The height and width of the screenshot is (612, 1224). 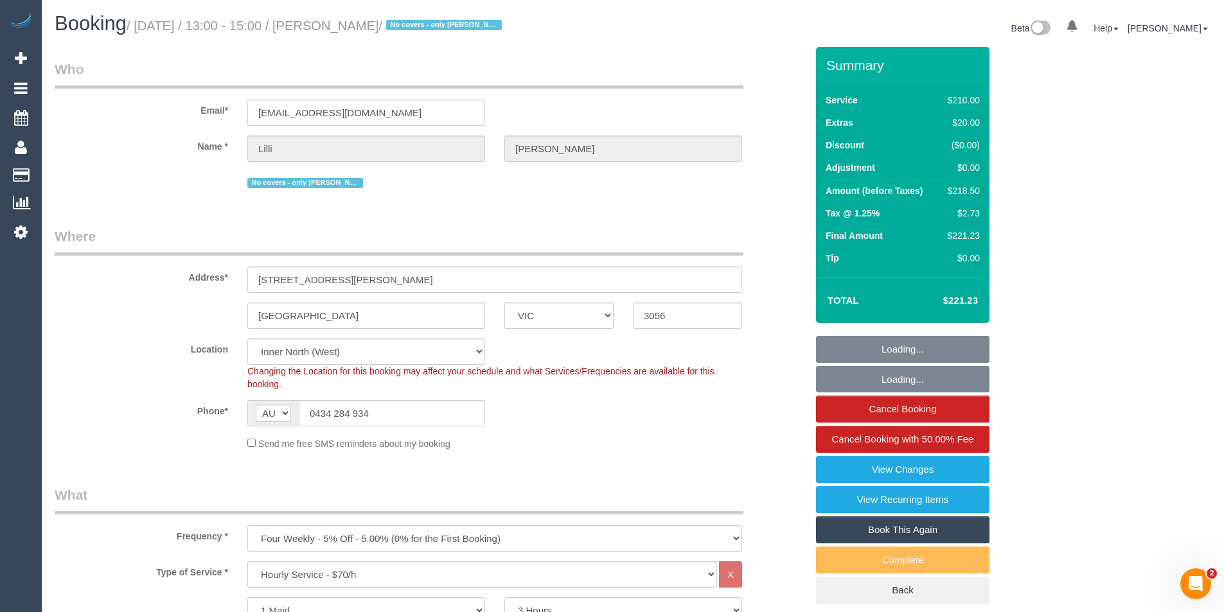 What do you see at coordinates (21, 22) in the screenshot?
I see `a: Automaid Logo` at bounding box center [21, 22].